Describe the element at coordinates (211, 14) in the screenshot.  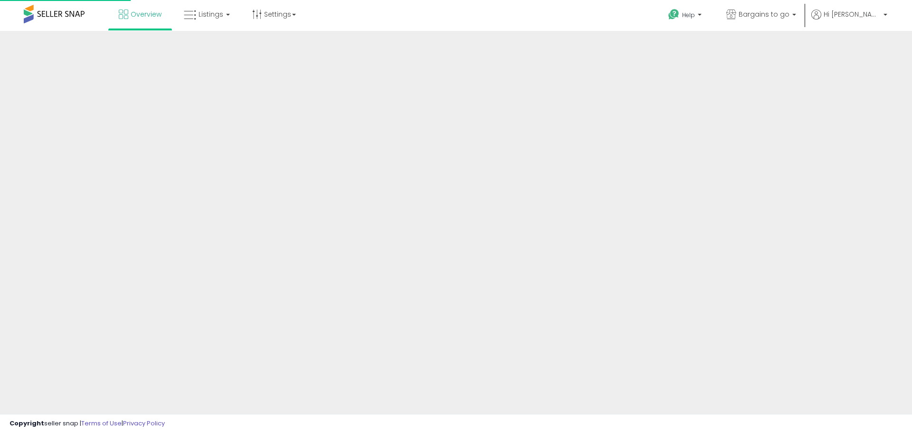
I see `span: Listings` at that location.